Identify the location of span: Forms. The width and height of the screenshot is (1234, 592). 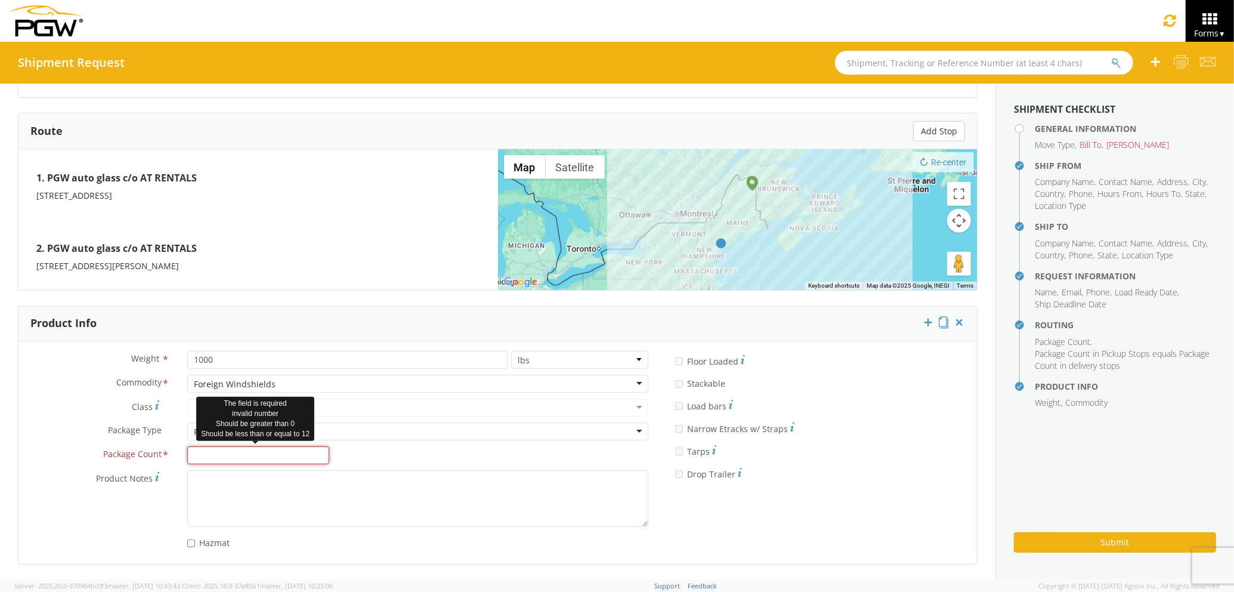
(1210, 33).